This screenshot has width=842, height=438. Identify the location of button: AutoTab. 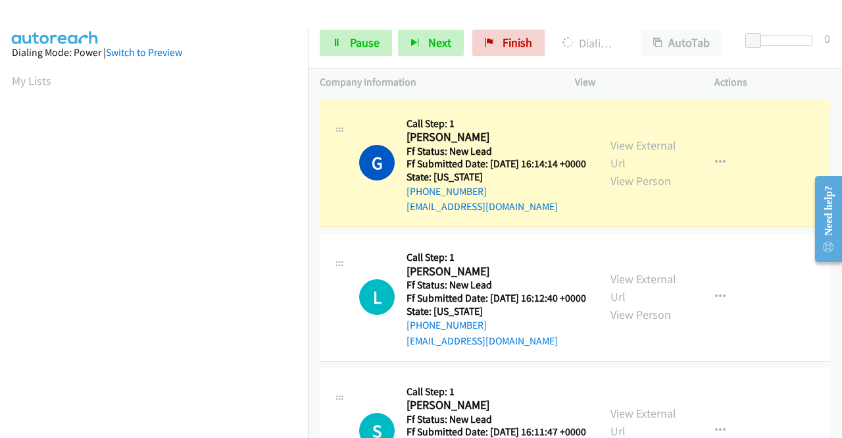
(682, 43).